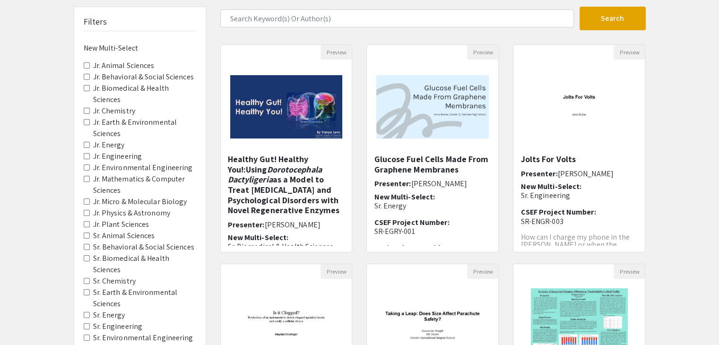 Image resolution: width=719 pixels, height=345 pixels. I want to click on img: <p>Glucose Fuel Cells Made From Graphene Membranes</p><p><br></p>, so click(432, 107).